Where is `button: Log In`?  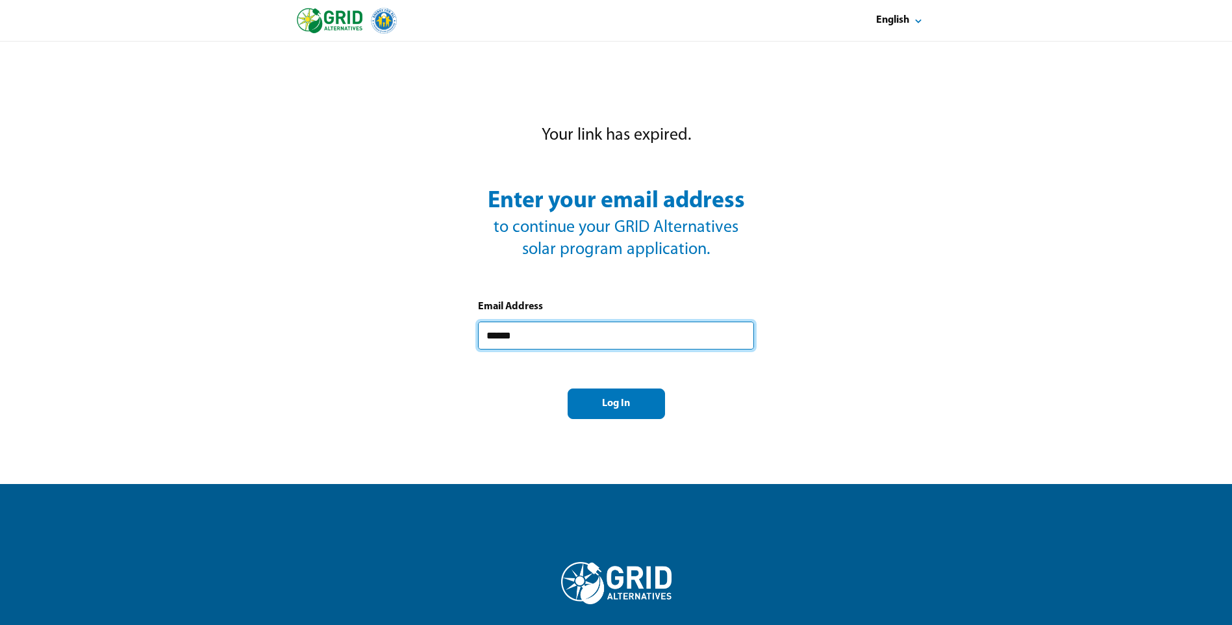 button: Log In is located at coordinates (616, 403).